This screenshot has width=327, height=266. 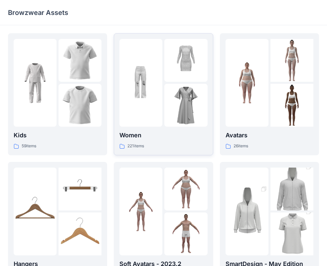 I want to click on p: 221 items, so click(x=136, y=146).